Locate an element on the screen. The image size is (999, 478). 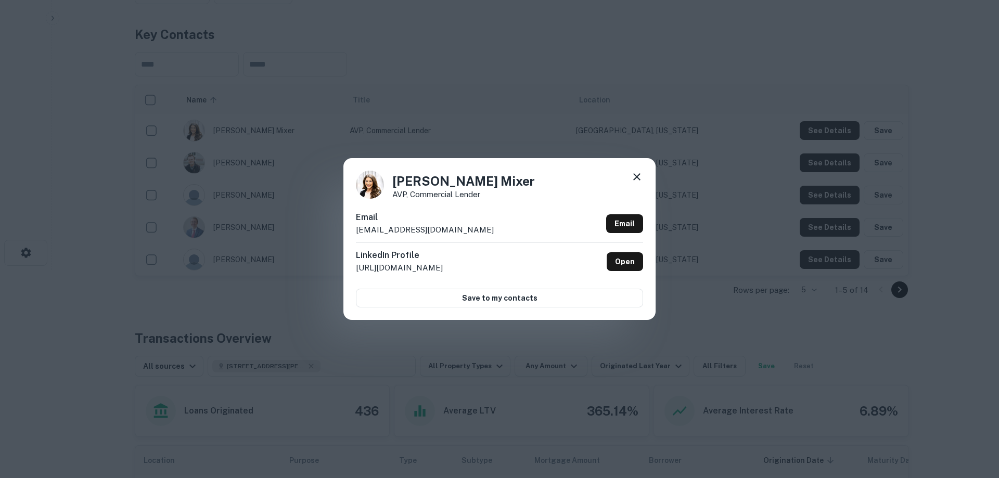
a: Email is located at coordinates (625, 224).